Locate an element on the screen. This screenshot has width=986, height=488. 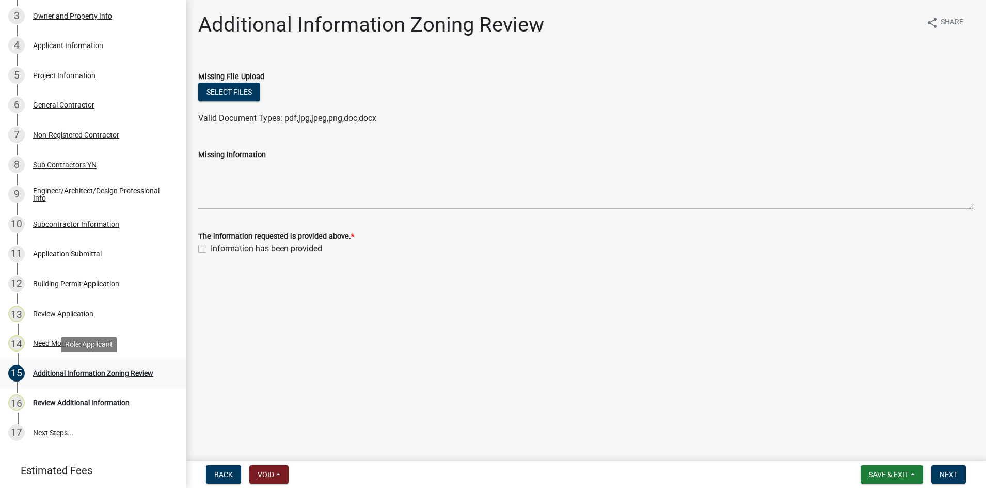
div: 6 is located at coordinates (17, 105).